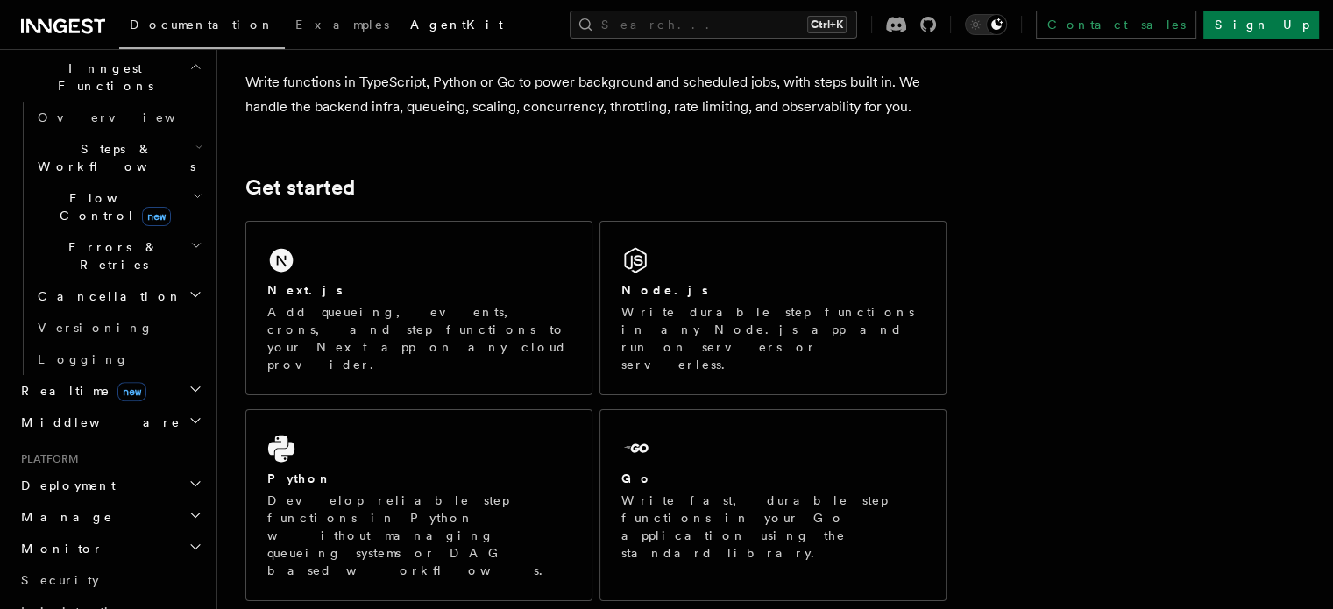 The image size is (1333, 609). What do you see at coordinates (118, 158) in the screenshot?
I see `button: Steps & Workflows` at bounding box center [118, 158].